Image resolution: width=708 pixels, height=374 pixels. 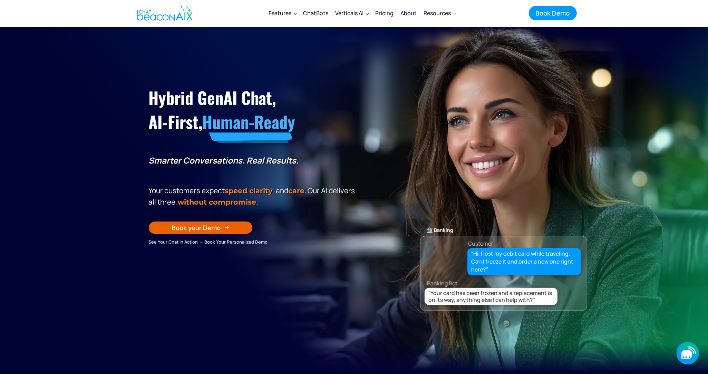 I want to click on a: Book your Demo, so click(x=200, y=228).